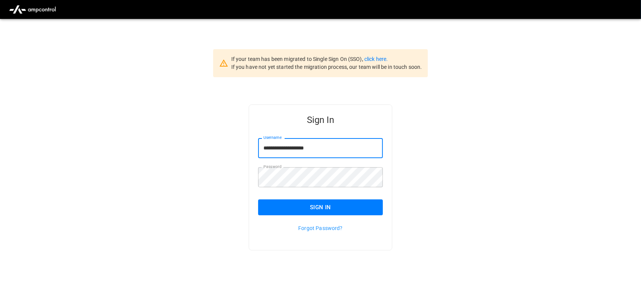  What do you see at coordinates (376, 59) in the screenshot?
I see `a: click here.` at bounding box center [376, 59].